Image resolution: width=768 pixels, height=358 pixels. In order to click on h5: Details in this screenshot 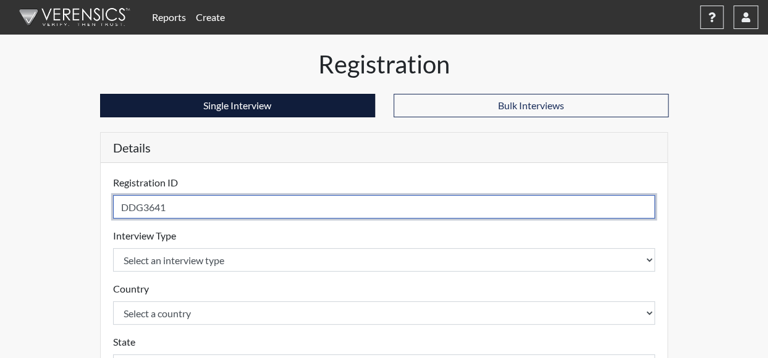, I will do `click(384, 148)`.